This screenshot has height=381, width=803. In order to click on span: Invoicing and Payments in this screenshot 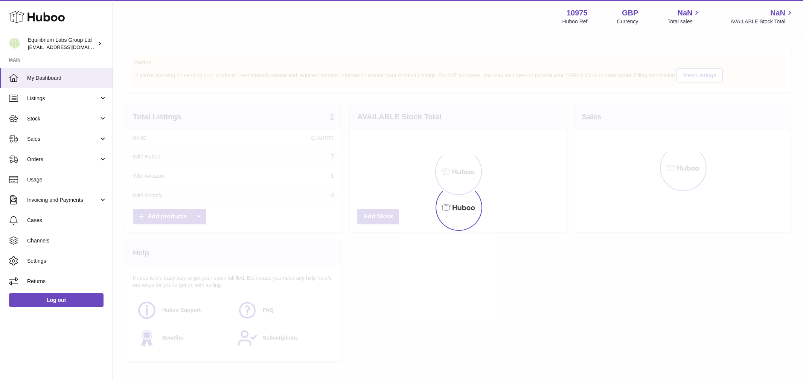, I will do `click(63, 200)`.